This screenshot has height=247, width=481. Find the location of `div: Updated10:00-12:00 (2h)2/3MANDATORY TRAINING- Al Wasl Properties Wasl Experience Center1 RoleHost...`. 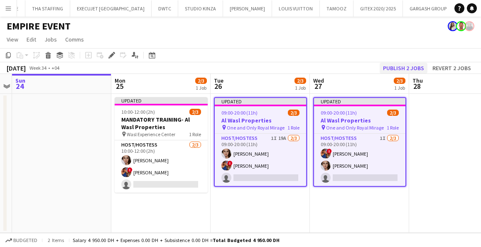

div: Updated10:00-12:00 (2h)2/3MANDATORY TRAINING- Al Wasl Properties Wasl Experience Center1 RoleHost... is located at coordinates (161, 145).